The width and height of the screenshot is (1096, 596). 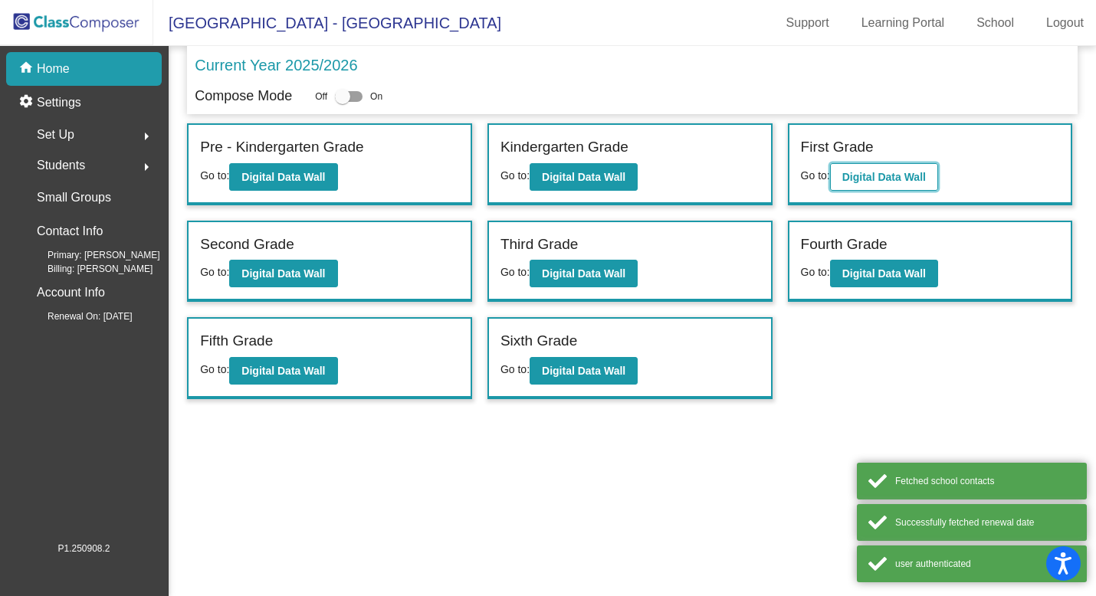 I want to click on label: Fifth Grade, so click(x=236, y=341).